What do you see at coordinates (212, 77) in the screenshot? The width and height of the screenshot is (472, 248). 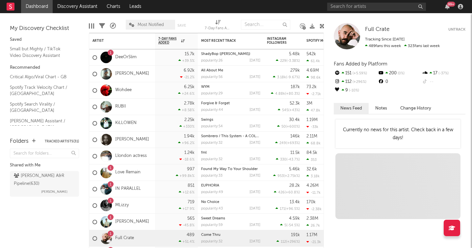 I see `div: popularity: 56` at bounding box center [212, 77].